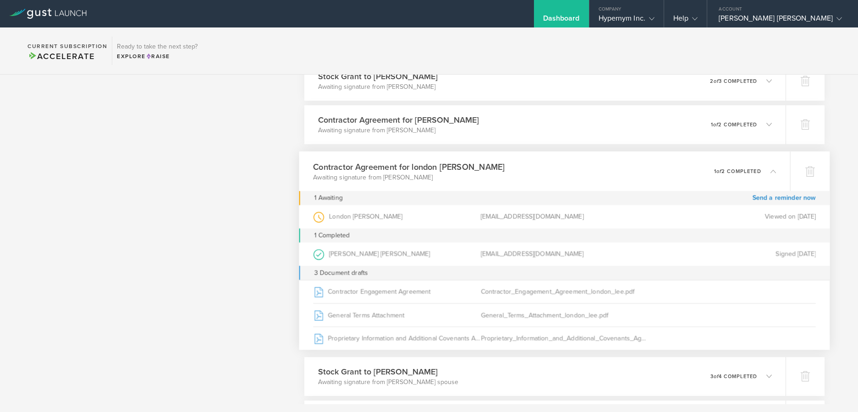  Describe the element at coordinates (734, 377) in the screenshot. I see `p: 3 4 completed` at that location.